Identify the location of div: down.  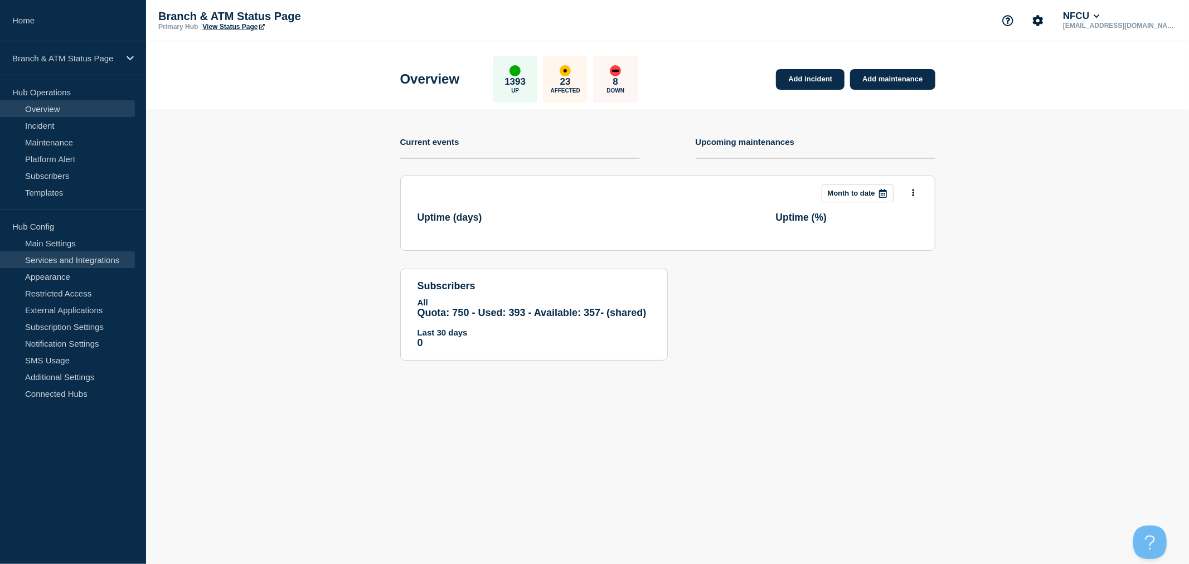
(615, 71).